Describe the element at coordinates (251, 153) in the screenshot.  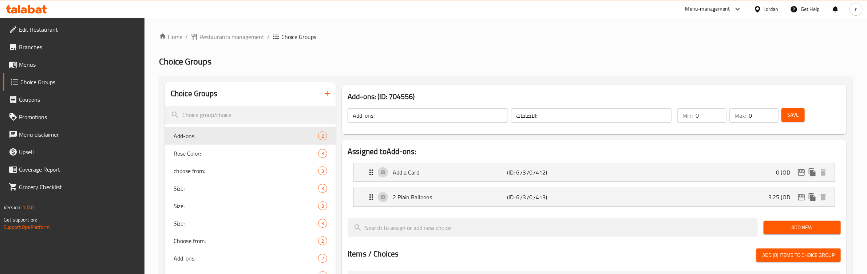
I see `div: Rose Color:3` at that location.